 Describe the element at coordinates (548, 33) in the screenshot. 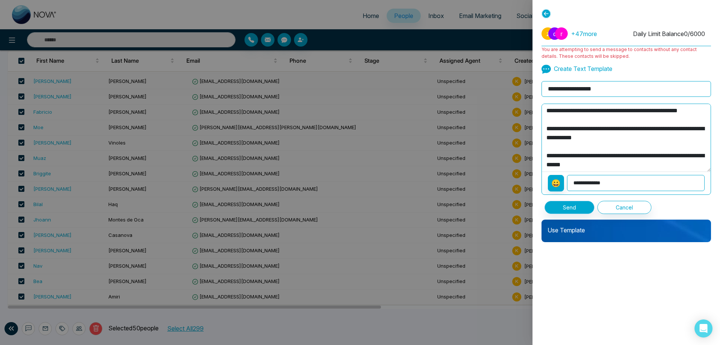

I see `span: z` at that location.